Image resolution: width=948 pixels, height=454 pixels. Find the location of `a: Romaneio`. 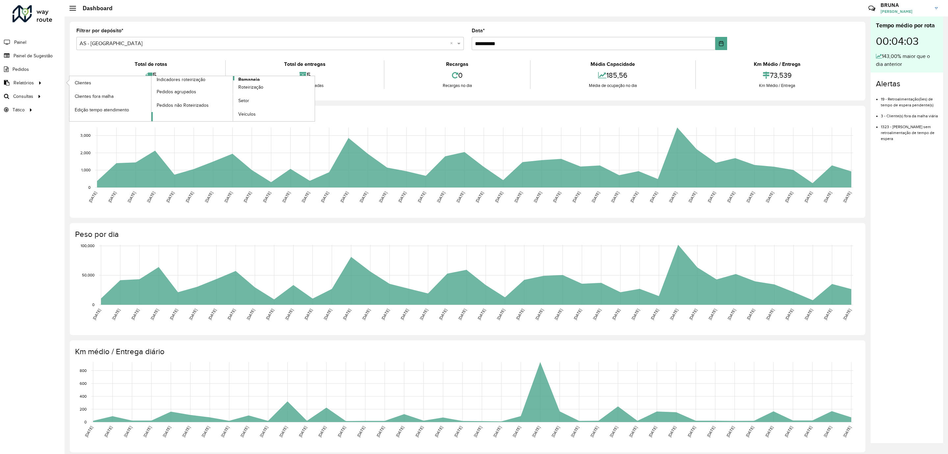

a: Romaneio is located at coordinates (233, 98).